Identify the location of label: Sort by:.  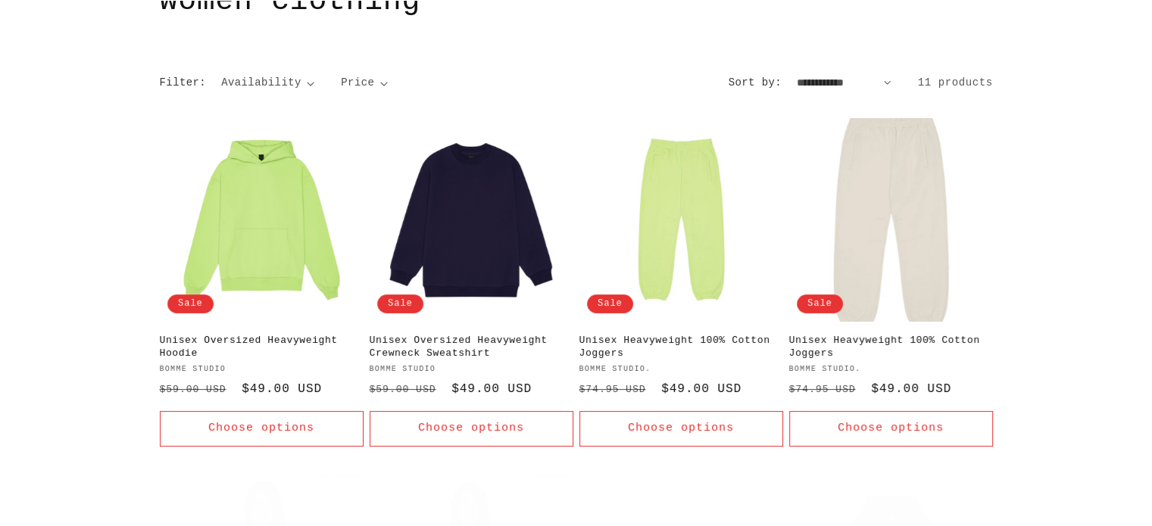
(755, 83).